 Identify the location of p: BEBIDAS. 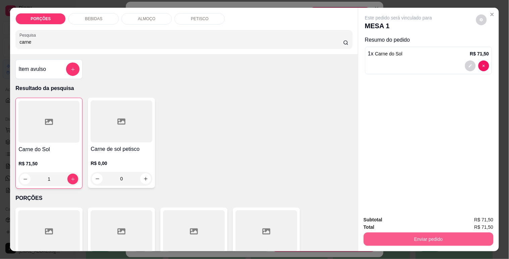
(94, 19).